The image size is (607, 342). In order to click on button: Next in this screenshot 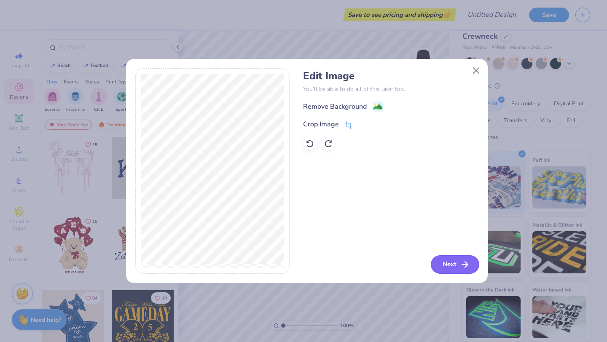, I will do `click(455, 265)`.